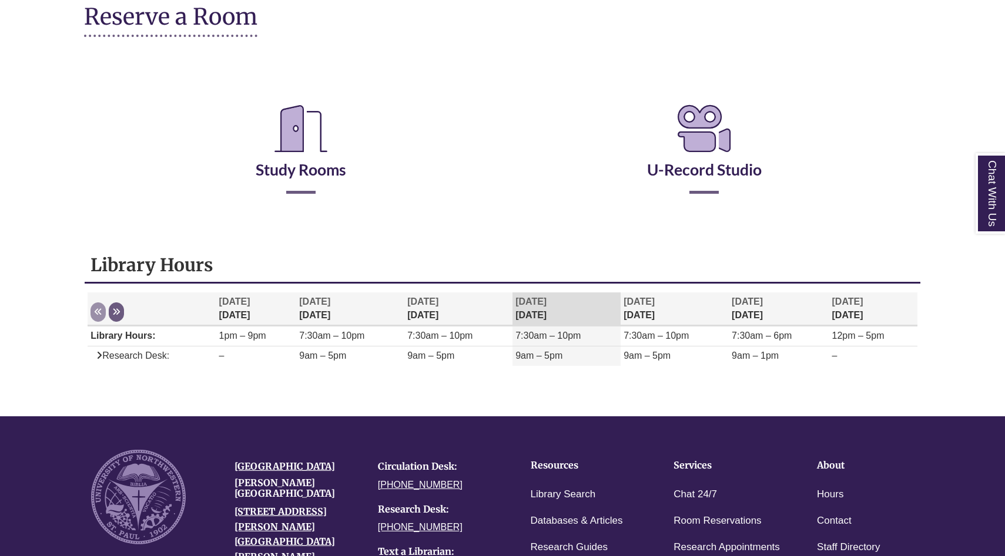 This screenshot has height=556, width=1005. What do you see at coordinates (584, 466) in the screenshot?
I see `h4: Resources` at bounding box center [584, 466].